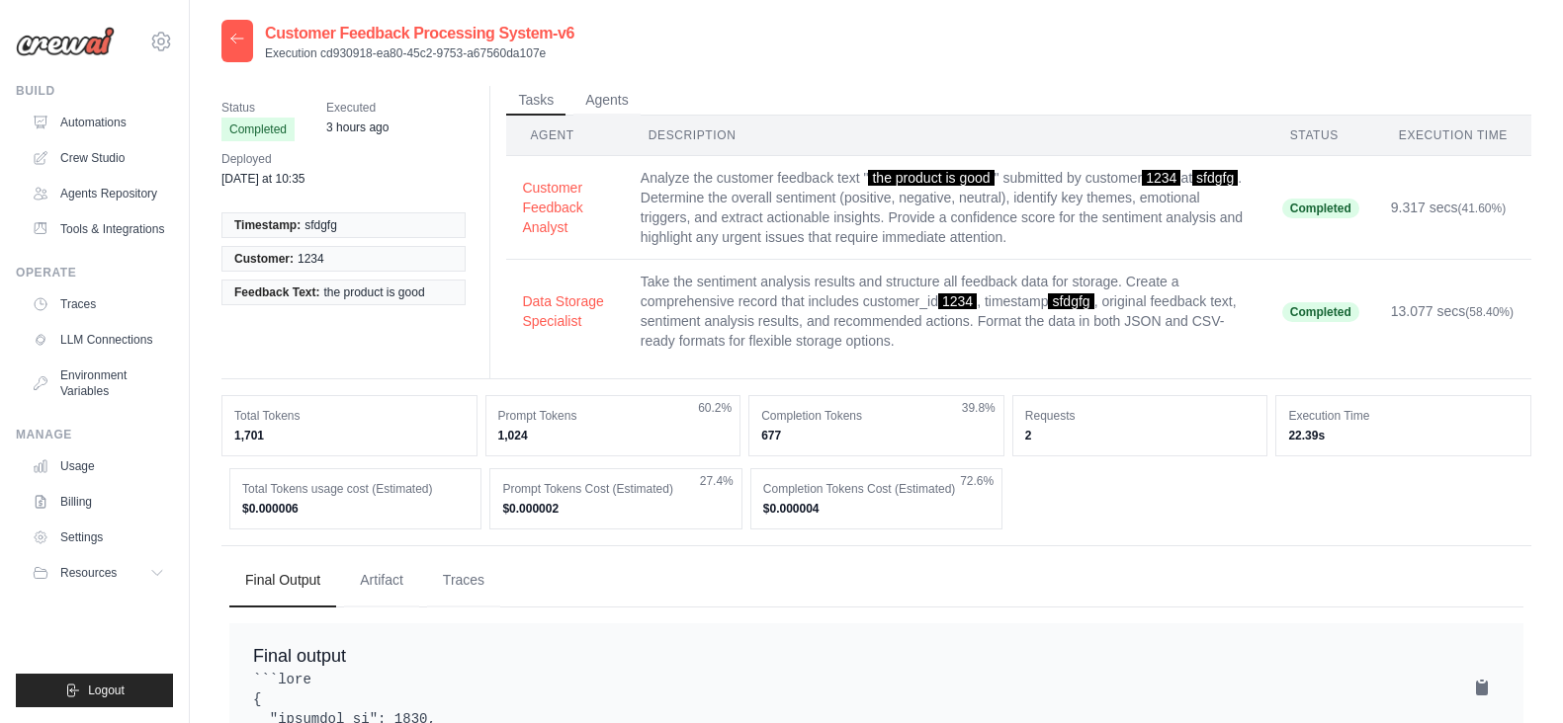 The image size is (1563, 723). What do you see at coordinates (564, 208) in the screenshot?
I see `button: Customer Feedback Analyst` at bounding box center [564, 208].